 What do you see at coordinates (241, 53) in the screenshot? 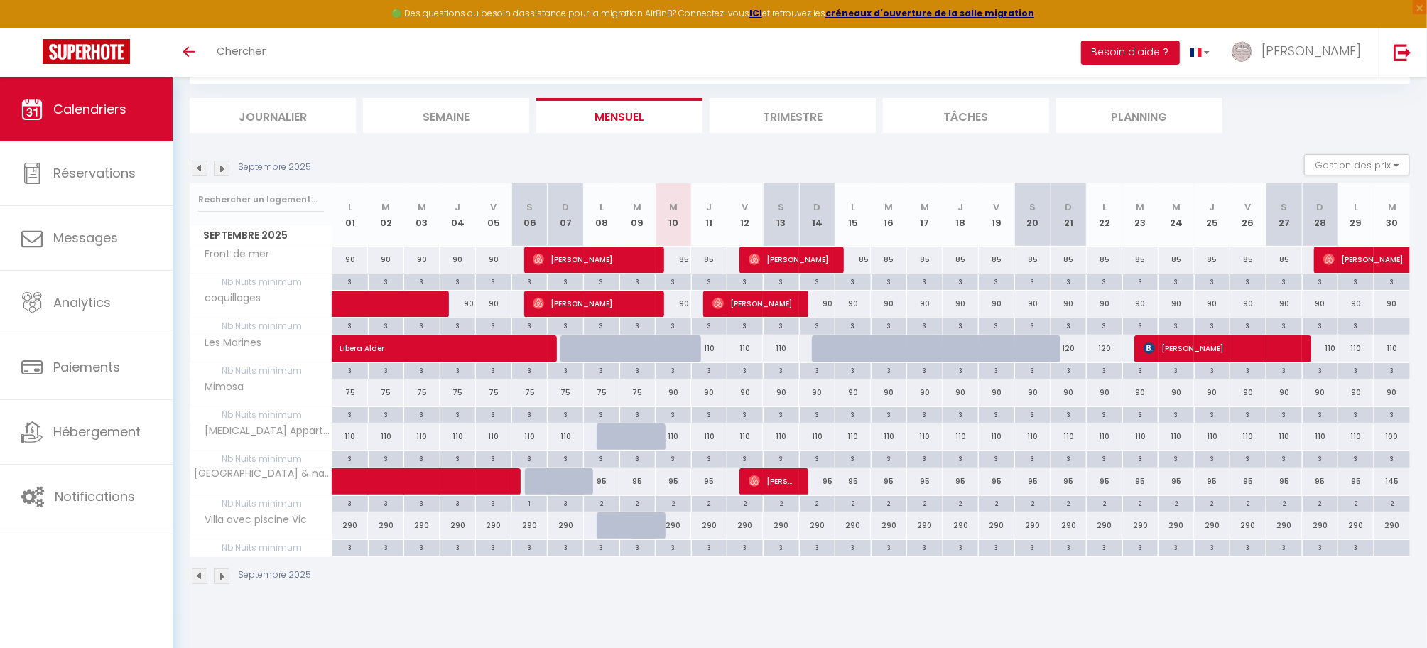
I see `a: Chercher` at bounding box center [241, 53].